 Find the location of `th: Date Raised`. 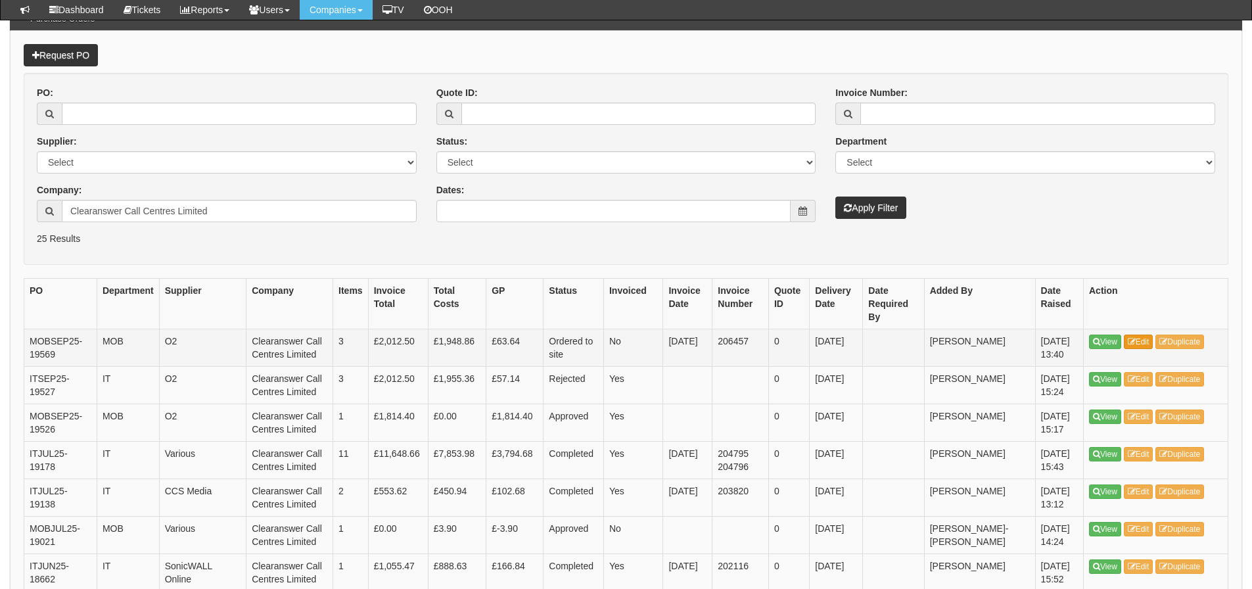

th: Date Raised is located at coordinates (1059, 303).